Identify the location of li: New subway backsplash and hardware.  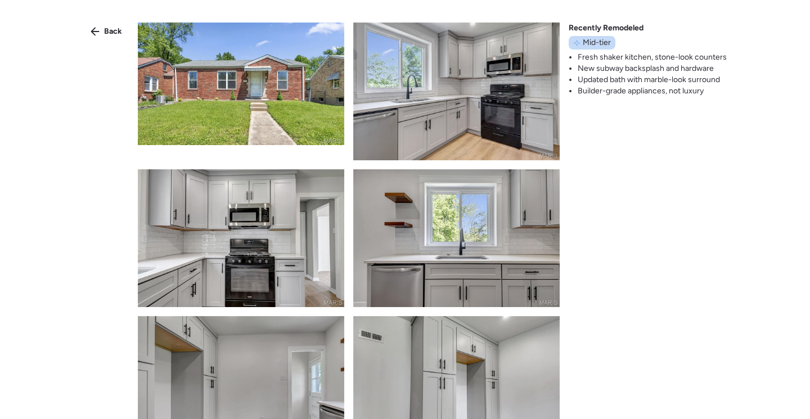
(652, 69).